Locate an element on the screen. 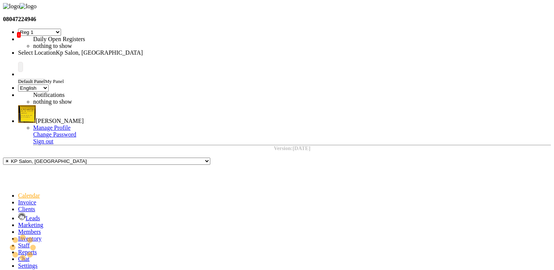 The width and height of the screenshot is (554, 270). span: Calendar is located at coordinates (29, 195).